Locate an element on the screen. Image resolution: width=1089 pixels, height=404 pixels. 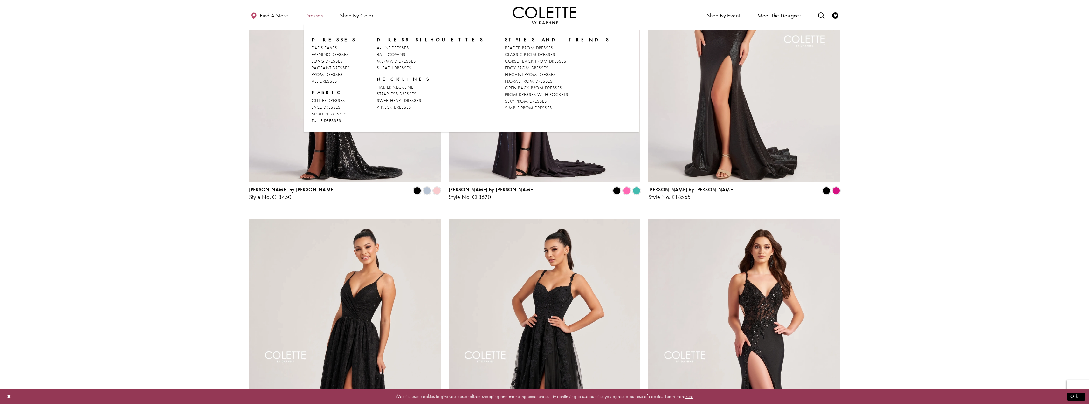
a: here is located at coordinates (689, 396).